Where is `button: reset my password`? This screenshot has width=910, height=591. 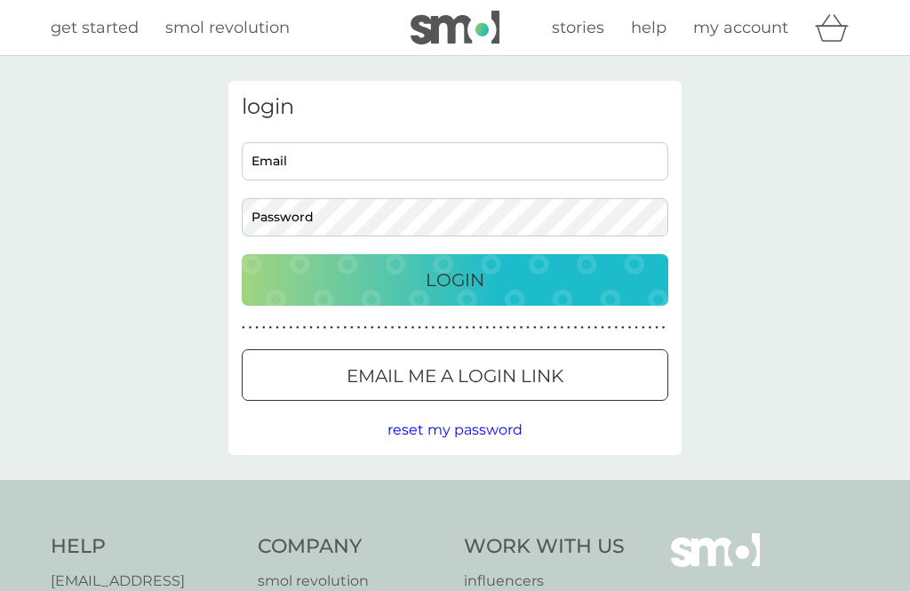
button: reset my password is located at coordinates (455, 430).